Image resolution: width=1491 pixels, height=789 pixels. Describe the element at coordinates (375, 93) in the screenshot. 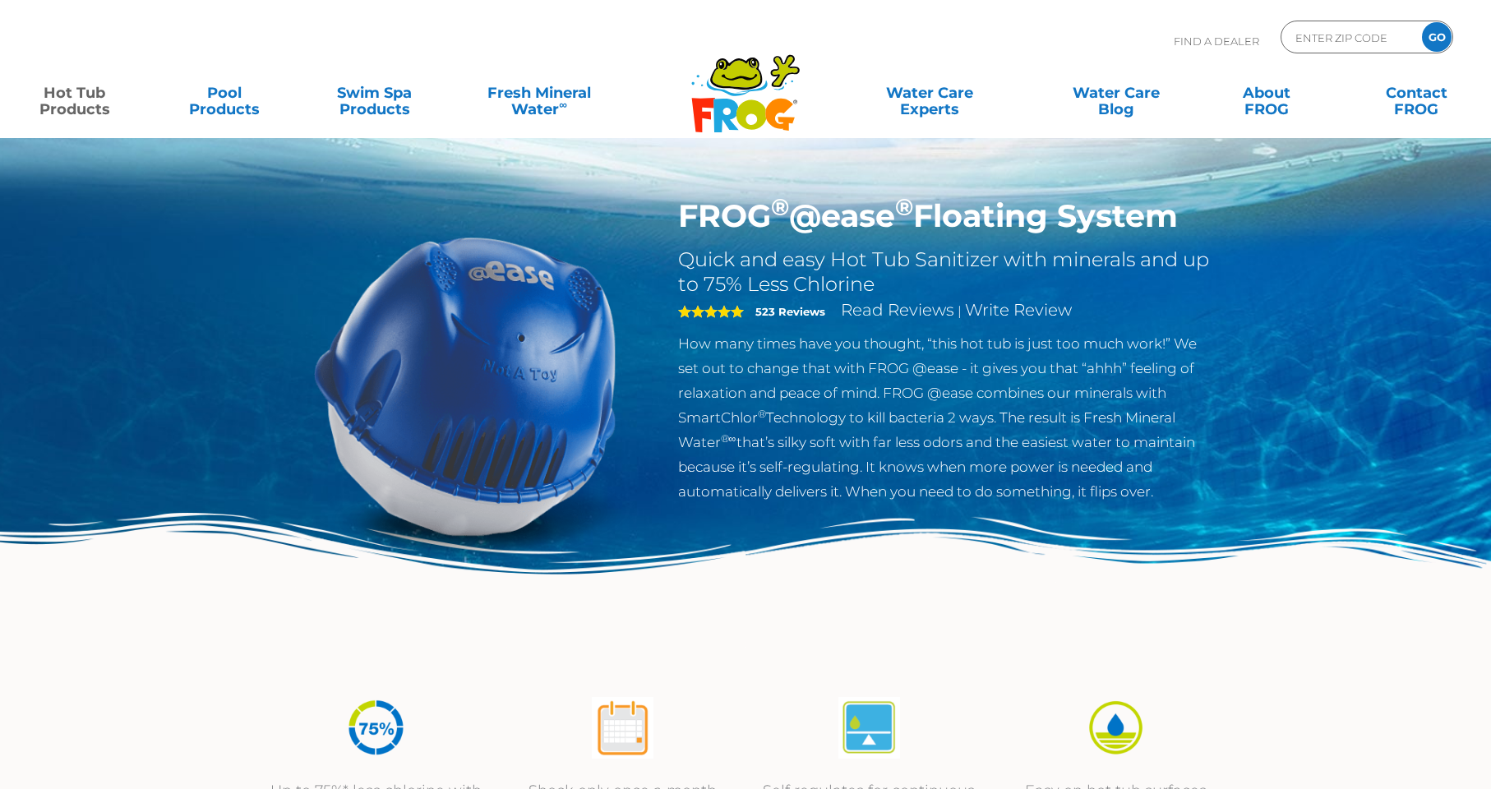

I see `a: Swim SpaProducts` at that location.